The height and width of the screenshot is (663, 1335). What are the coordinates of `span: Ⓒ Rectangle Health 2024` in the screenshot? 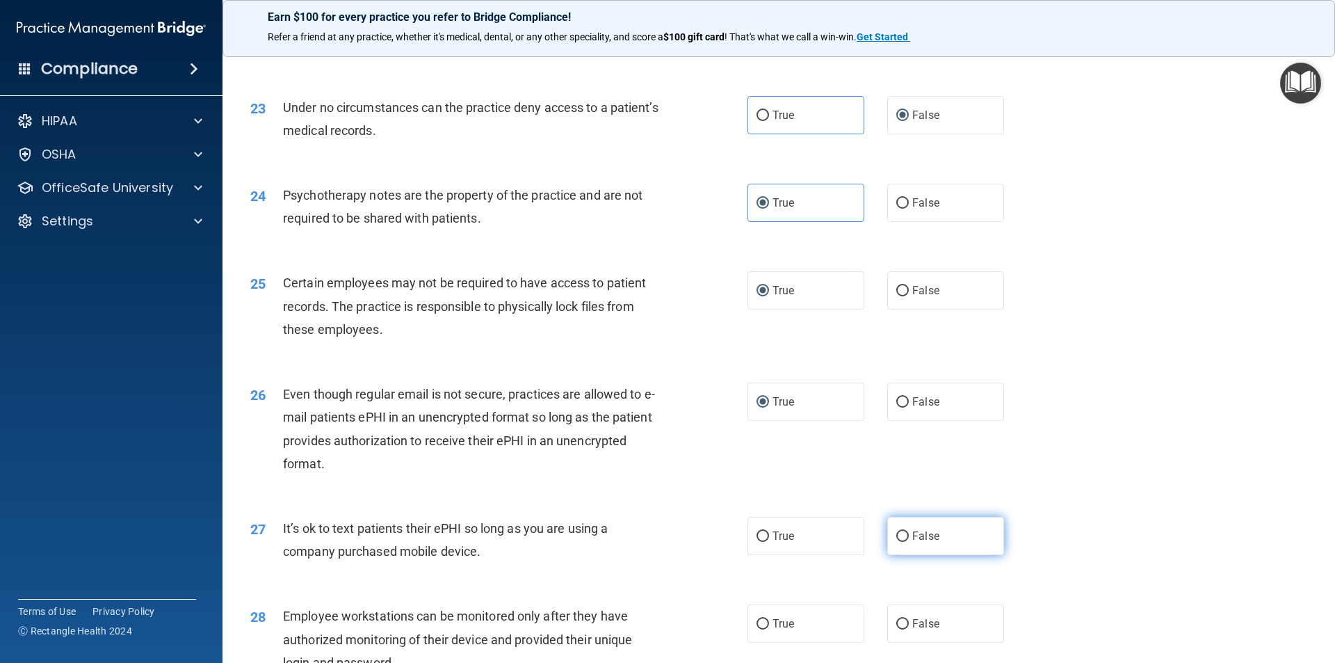 It's located at (75, 631).